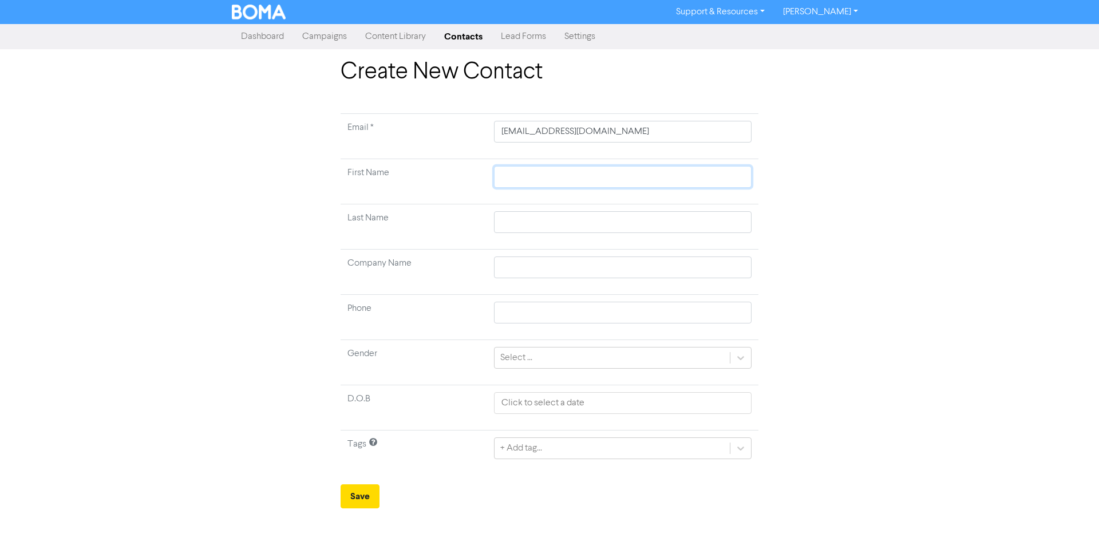 Image resolution: width=1099 pixels, height=541 pixels. Describe the element at coordinates (414, 408) in the screenshot. I see `td: D.O.B` at that location.